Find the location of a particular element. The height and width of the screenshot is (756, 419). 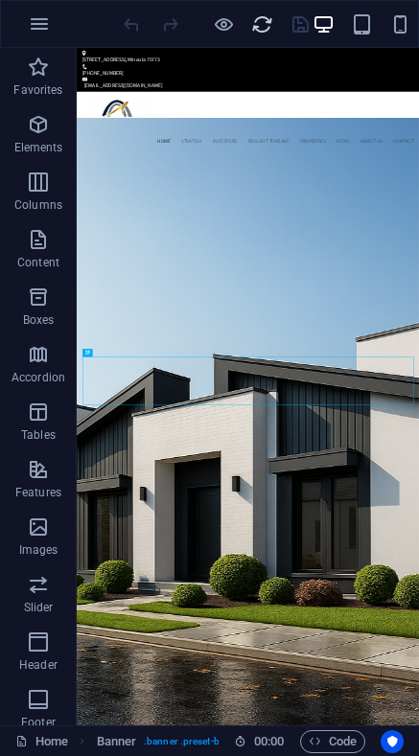

h6: Session time is located at coordinates (259, 741).